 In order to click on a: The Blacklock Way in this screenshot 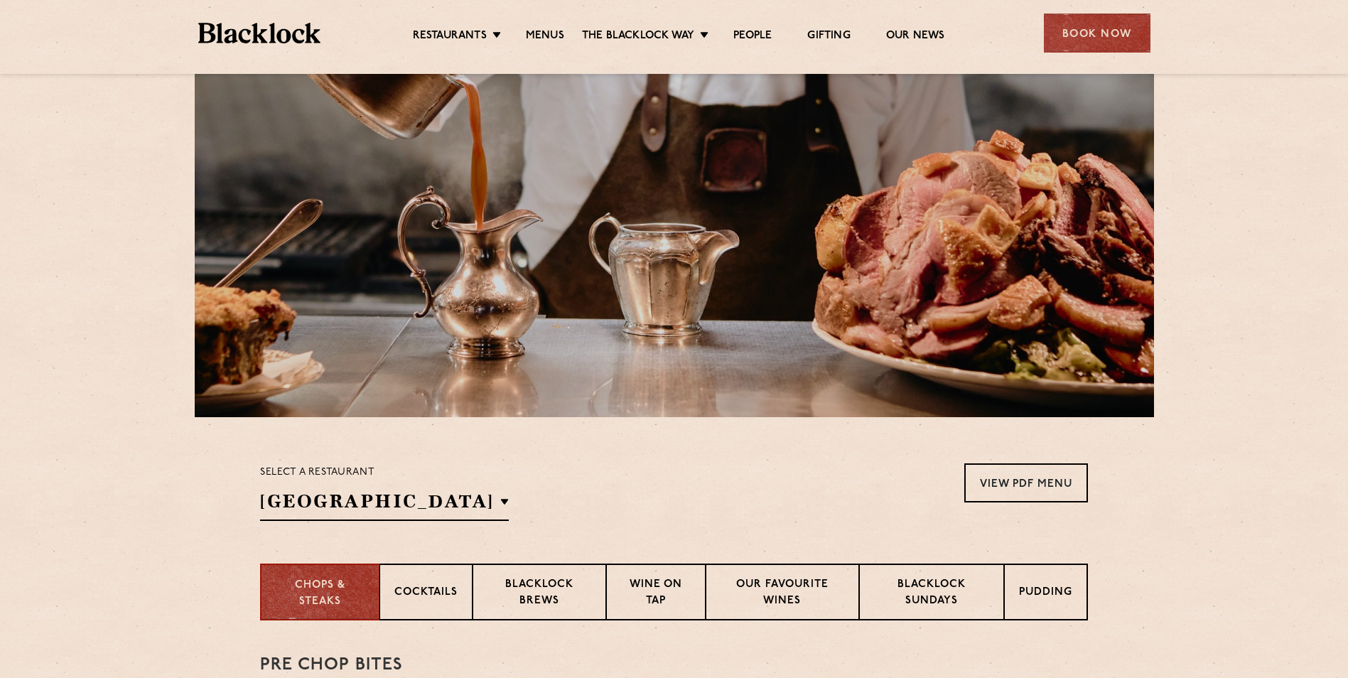, I will do `click(638, 37)`.